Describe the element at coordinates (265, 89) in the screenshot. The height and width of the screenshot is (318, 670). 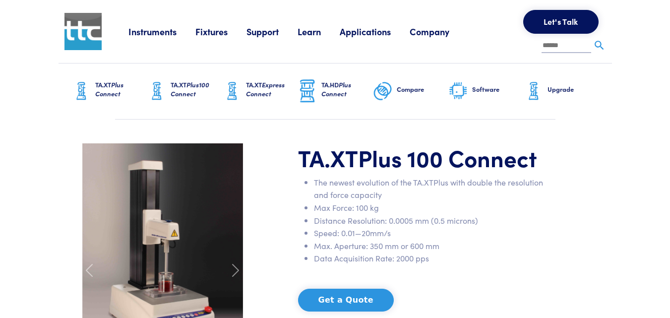
I see `span: Express Connect` at that location.